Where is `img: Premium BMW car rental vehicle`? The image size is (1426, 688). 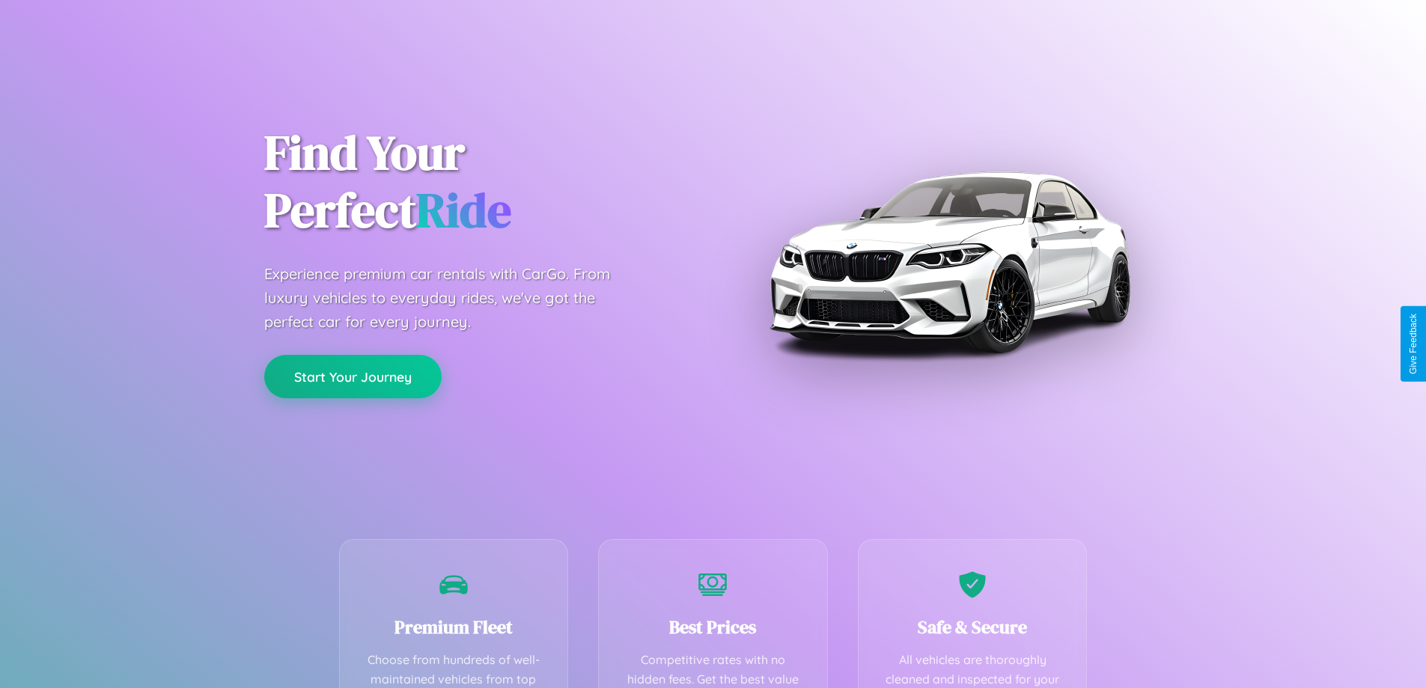
img: Premium BMW car rental vehicle is located at coordinates (949, 262).